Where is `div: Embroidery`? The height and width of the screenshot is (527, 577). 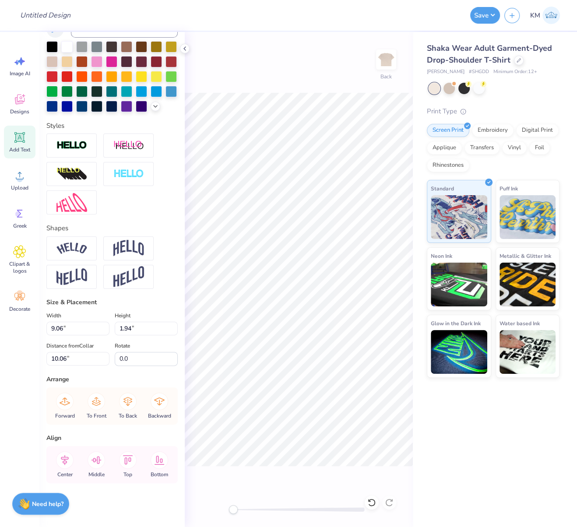 div: Embroidery is located at coordinates (492, 130).